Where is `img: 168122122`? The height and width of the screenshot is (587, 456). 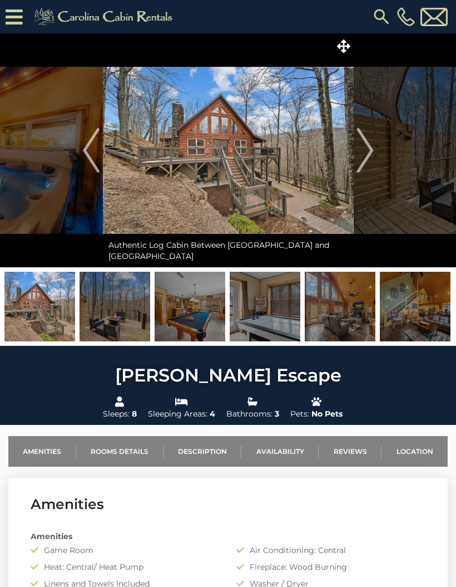 img: 168122122 is located at coordinates (340, 306).